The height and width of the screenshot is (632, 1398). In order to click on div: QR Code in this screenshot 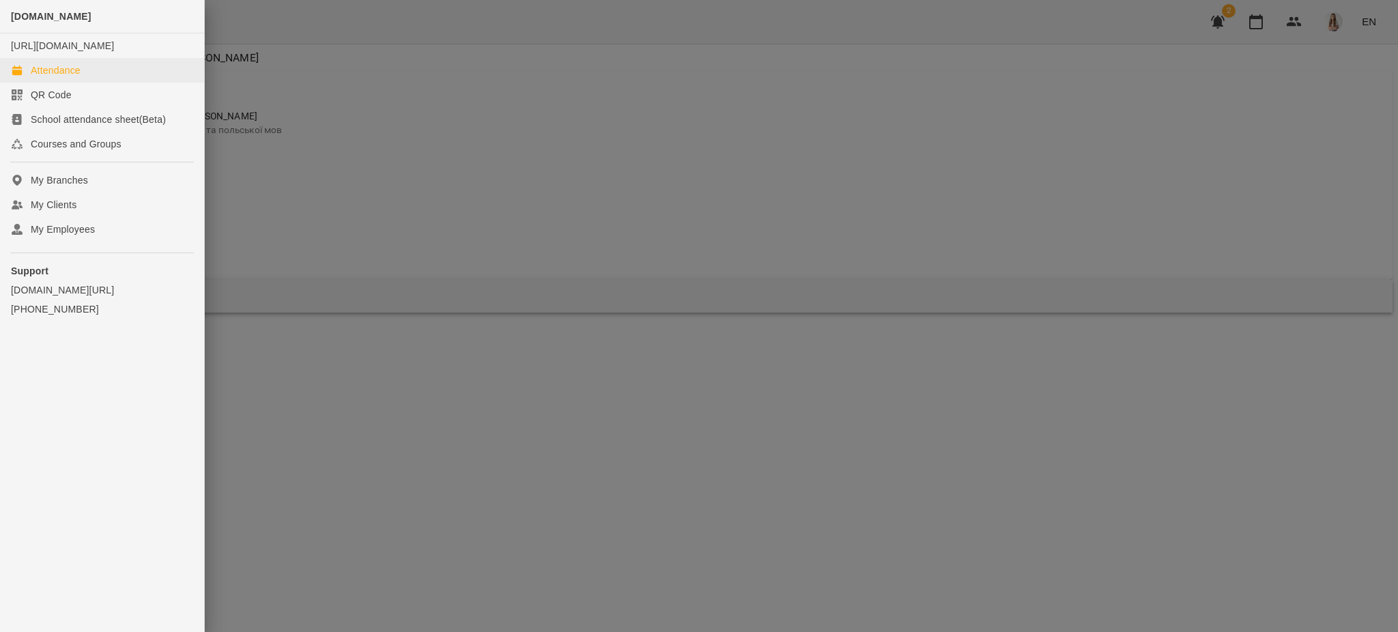, I will do `click(51, 95)`.